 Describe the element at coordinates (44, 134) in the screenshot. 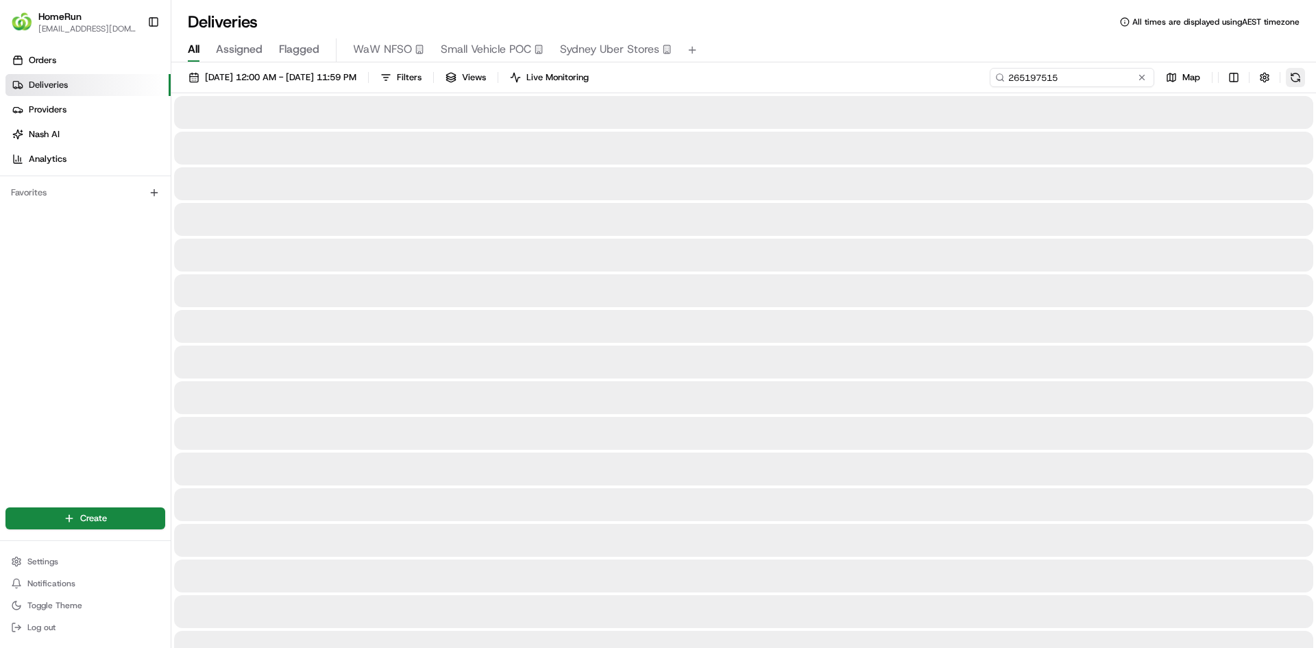

I see `span: Nash AI` at that location.